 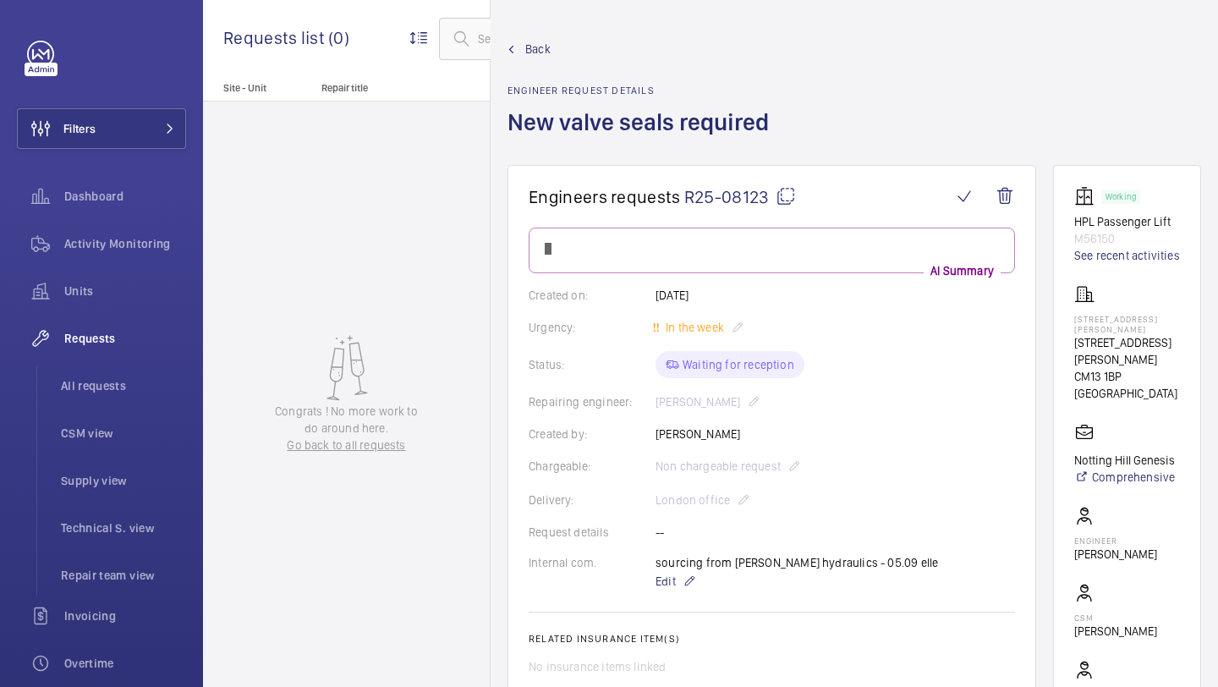 I want to click on span: Units, so click(x=125, y=291).